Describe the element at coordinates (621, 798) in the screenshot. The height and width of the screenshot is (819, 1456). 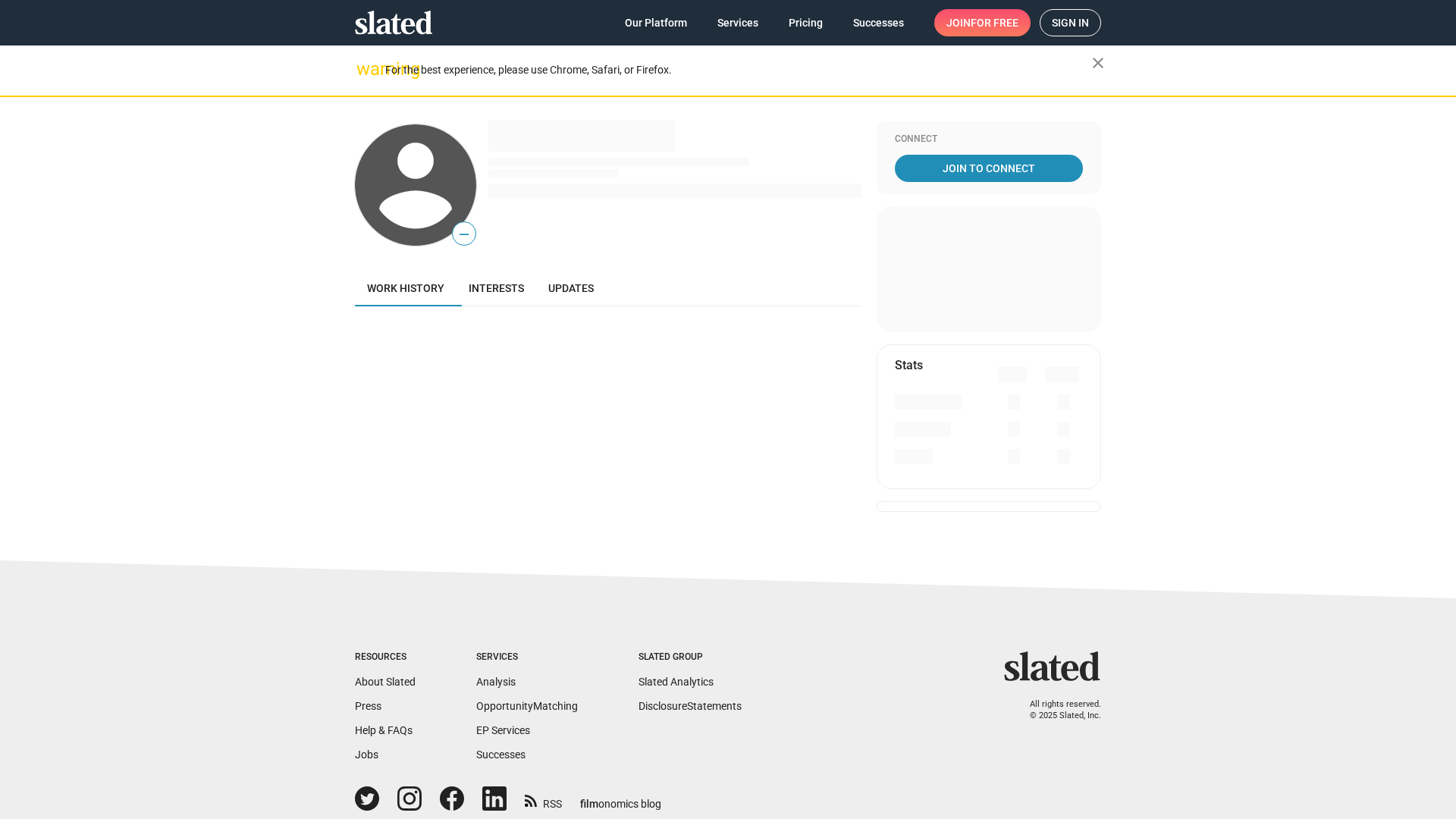
I see `a: filmonomics blog` at that location.